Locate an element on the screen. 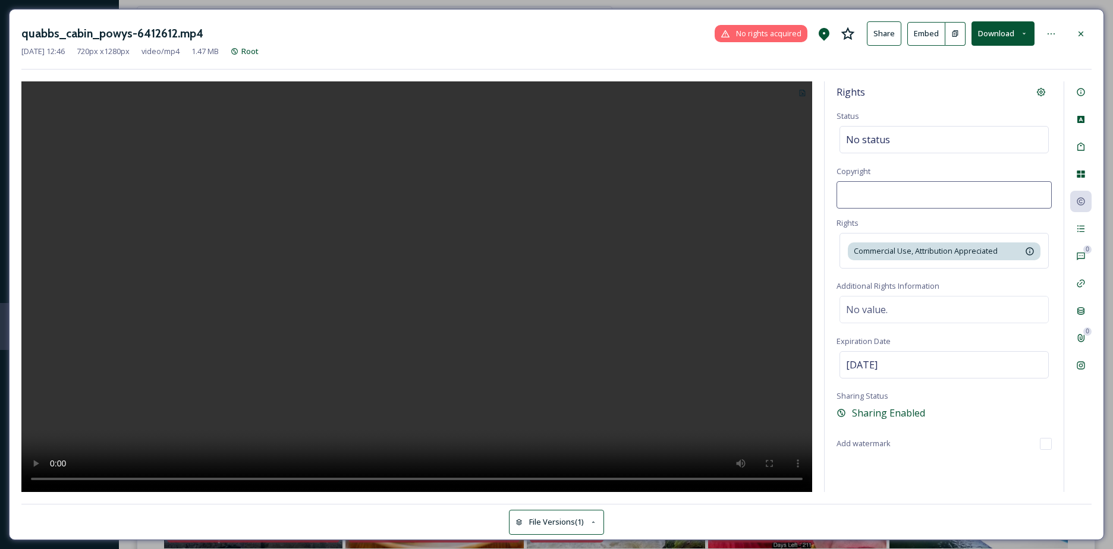 The width and height of the screenshot is (1113, 549). span: Commercial Use, Attribution Appreciated is located at coordinates (926, 251).